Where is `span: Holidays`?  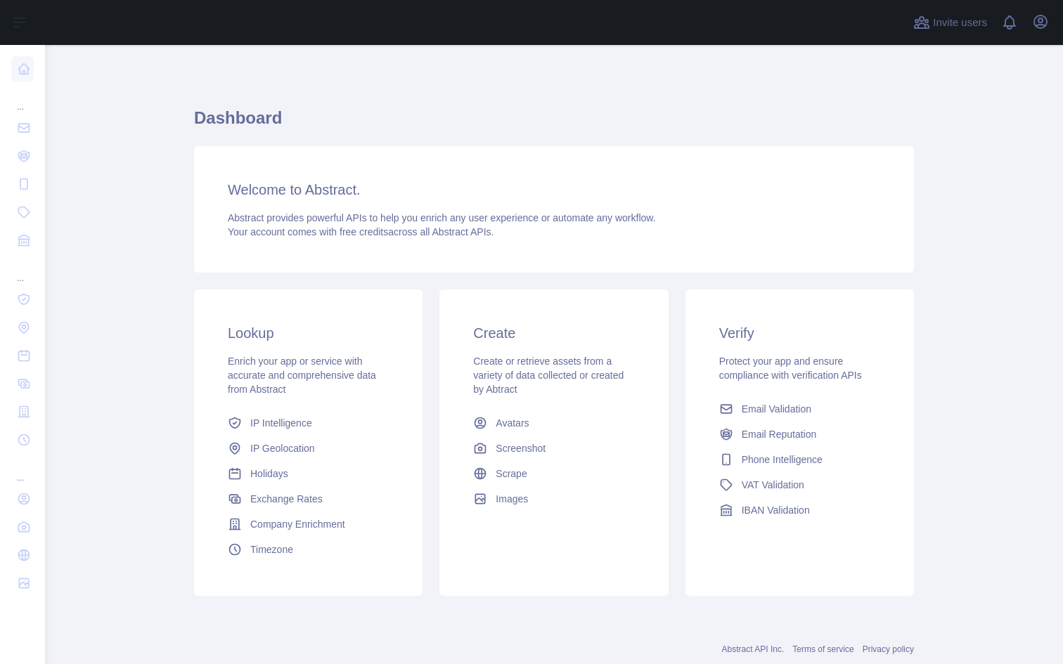 span: Holidays is located at coordinates (269, 474).